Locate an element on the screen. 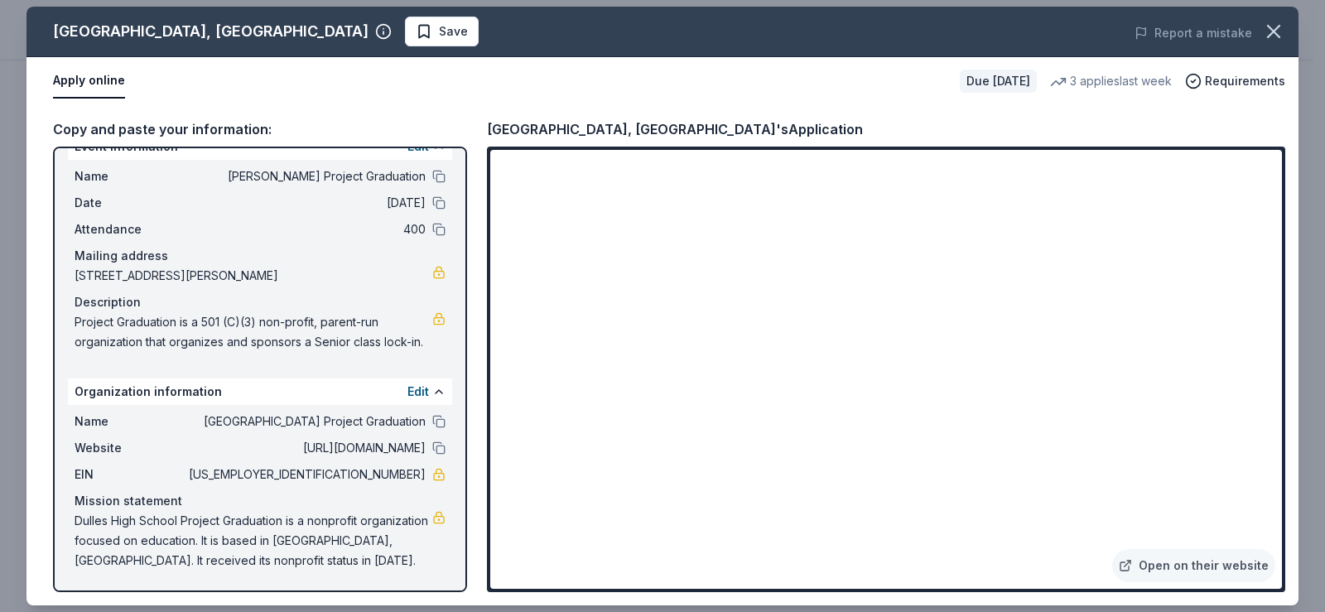 This screenshot has width=1325, height=612. span: 400 is located at coordinates (306, 229).